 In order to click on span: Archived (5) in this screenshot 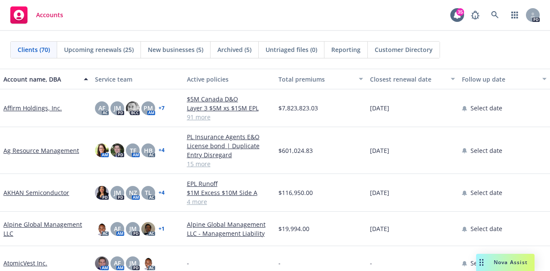, I will do `click(234, 49)`.